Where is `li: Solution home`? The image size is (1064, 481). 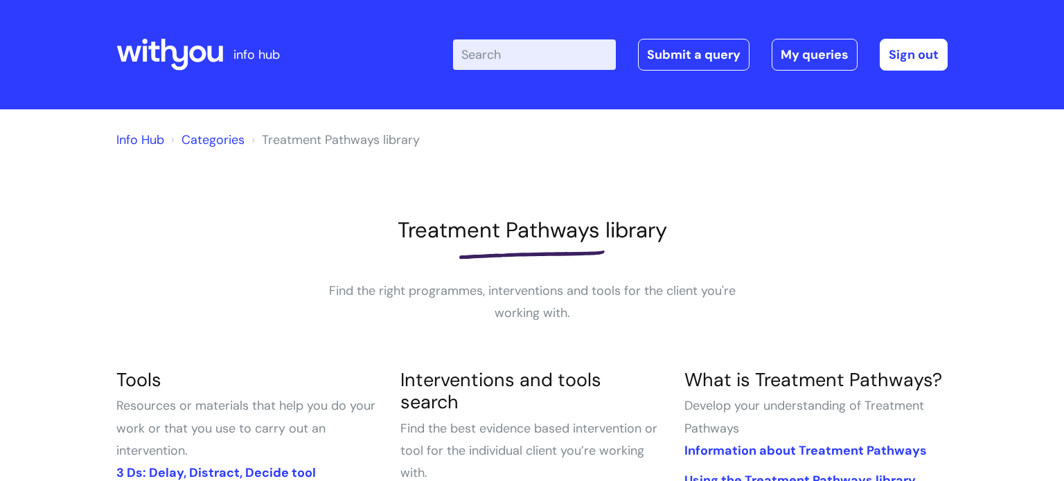
li: Solution home is located at coordinates (206, 140).